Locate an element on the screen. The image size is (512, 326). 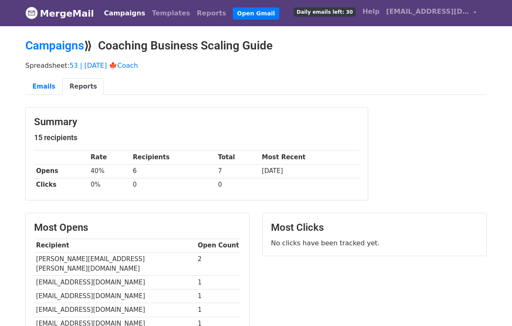
th: Recipient is located at coordinates (115, 245).